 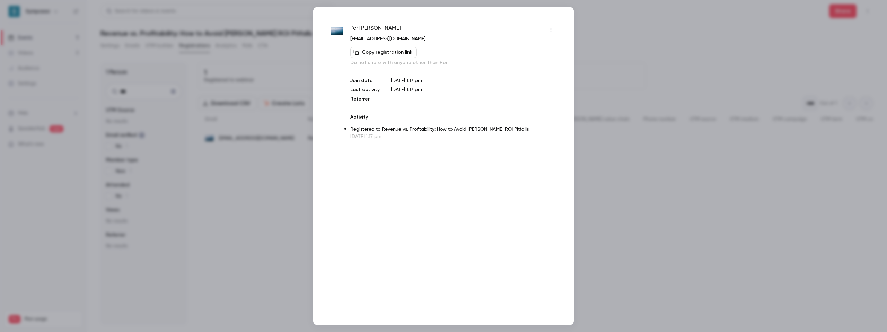 I want to click on p: Join date, so click(x=365, y=81).